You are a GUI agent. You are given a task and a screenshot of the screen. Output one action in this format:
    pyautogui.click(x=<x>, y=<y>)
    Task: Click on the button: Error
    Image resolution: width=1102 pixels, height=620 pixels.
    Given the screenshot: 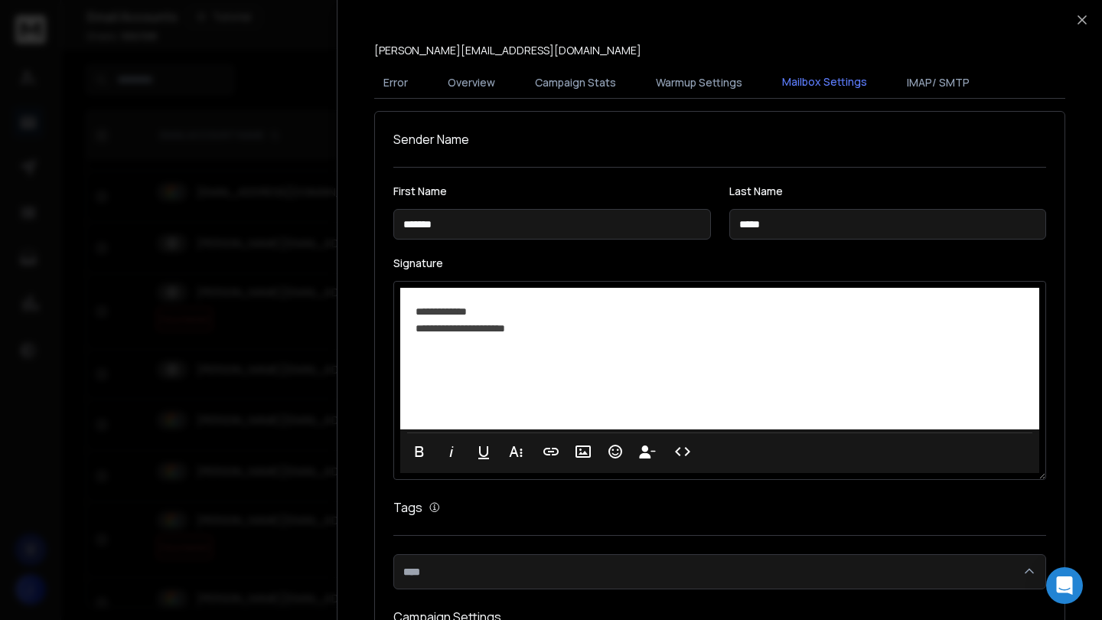 What is the action you would take?
    pyautogui.click(x=396, y=83)
    